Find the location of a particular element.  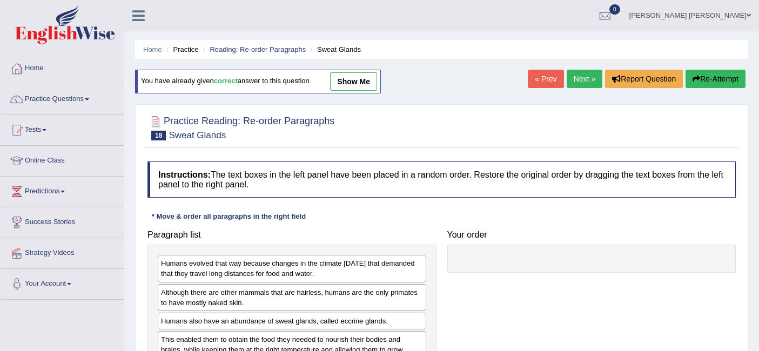

a: Online Class is located at coordinates (62, 159).